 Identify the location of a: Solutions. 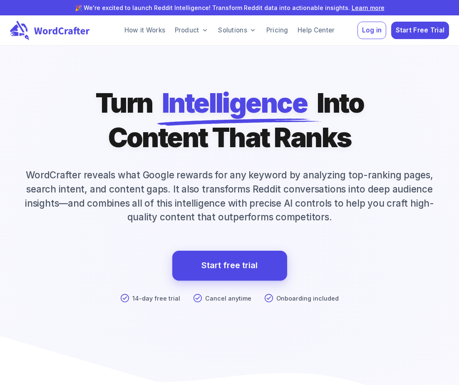
(237, 30).